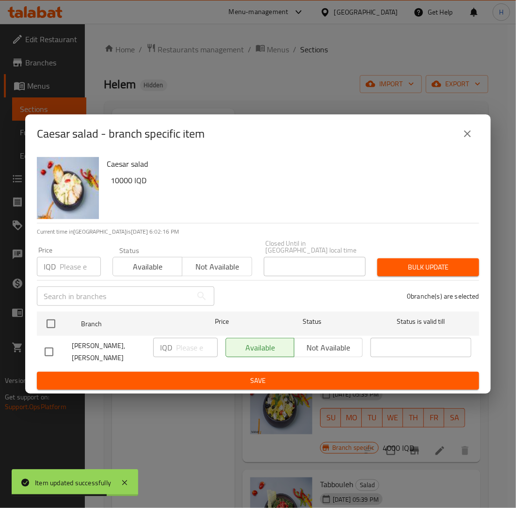  I want to click on button: Save, so click(258, 381).